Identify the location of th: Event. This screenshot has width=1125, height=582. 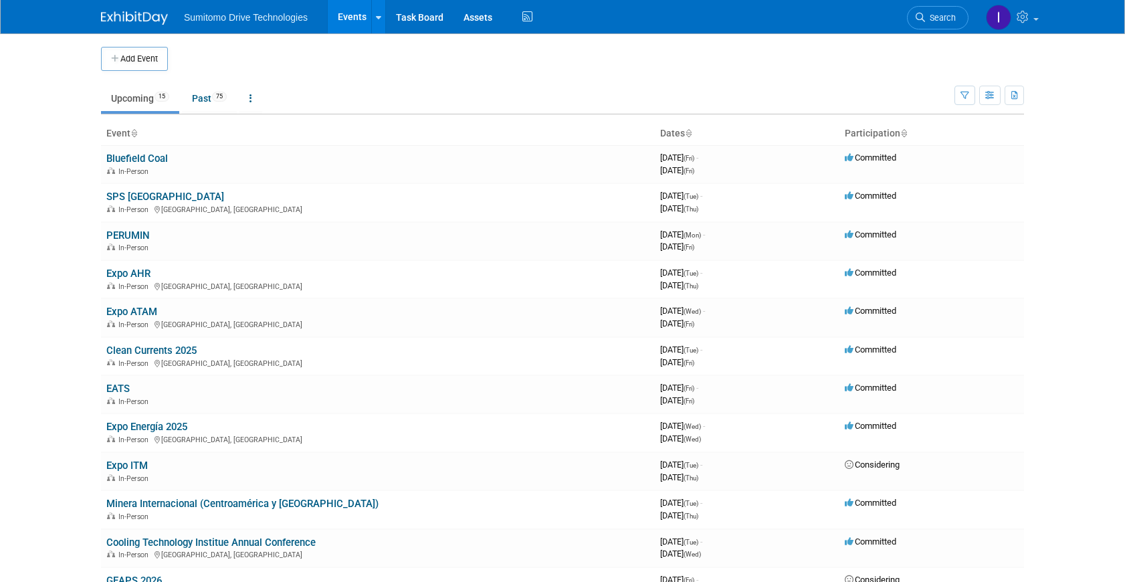
(378, 134).